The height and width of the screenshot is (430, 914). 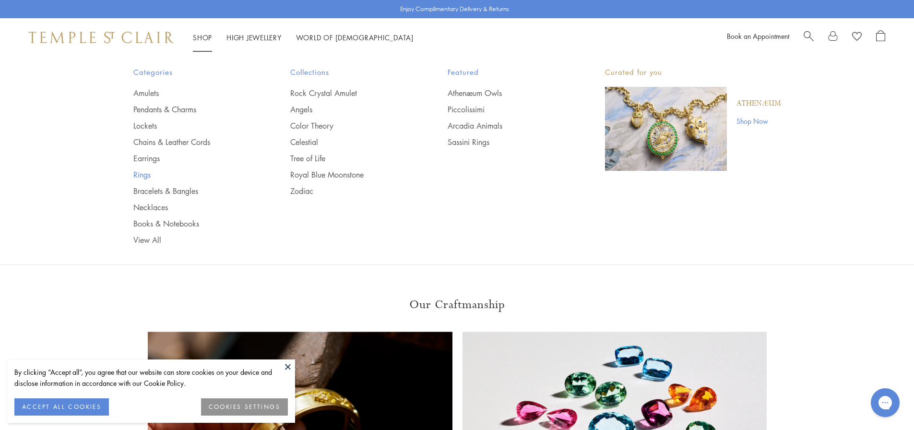 I want to click on a: High JewelleryHigh Jewellery, so click(x=254, y=37).